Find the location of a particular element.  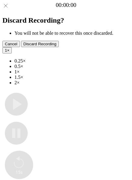

button: Cancel is located at coordinates (11, 44).